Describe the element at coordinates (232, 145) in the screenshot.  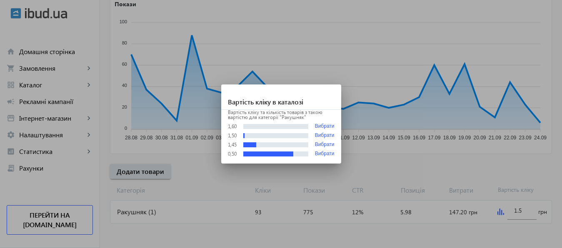
I see `div: 1,45` at that location.